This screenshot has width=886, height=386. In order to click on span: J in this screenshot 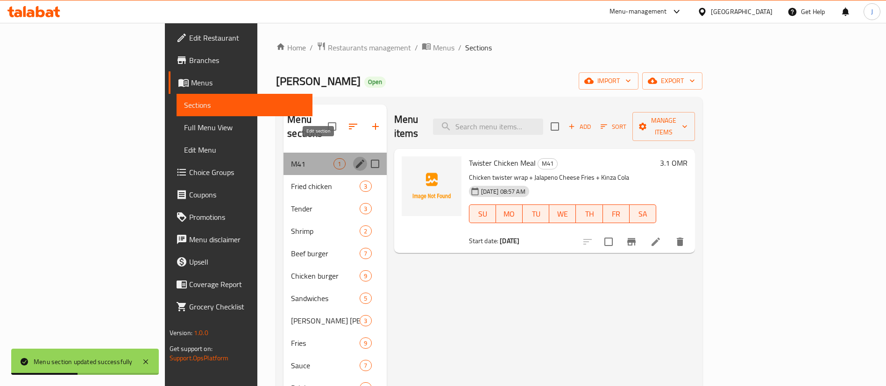, I will do `click(872, 12)`.